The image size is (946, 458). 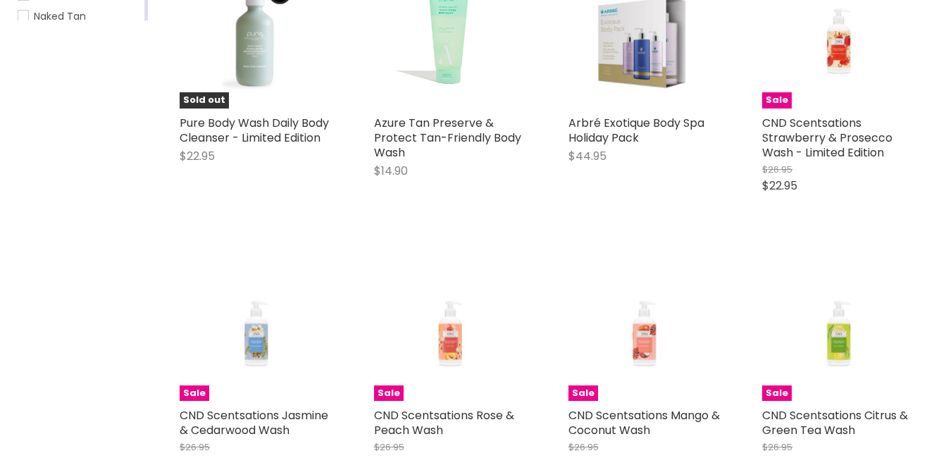 I want to click on a: Pure Body Wash Daily Body Cleanser - Limited Edition, so click(x=254, y=130).